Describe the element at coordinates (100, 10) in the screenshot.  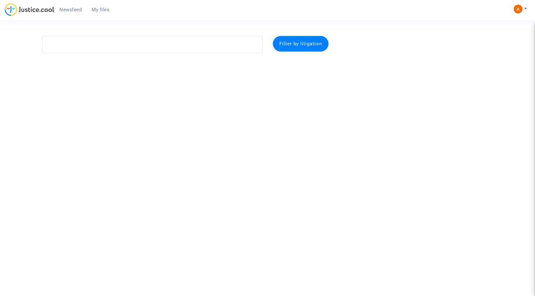
I see `a: My files` at that location.